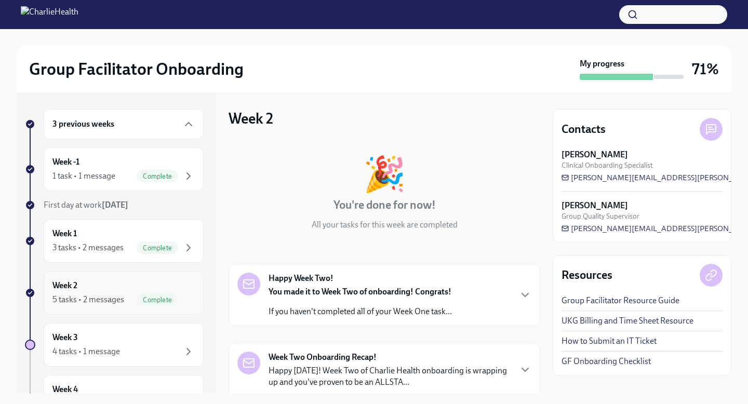  I want to click on h3: 71%, so click(705, 69).